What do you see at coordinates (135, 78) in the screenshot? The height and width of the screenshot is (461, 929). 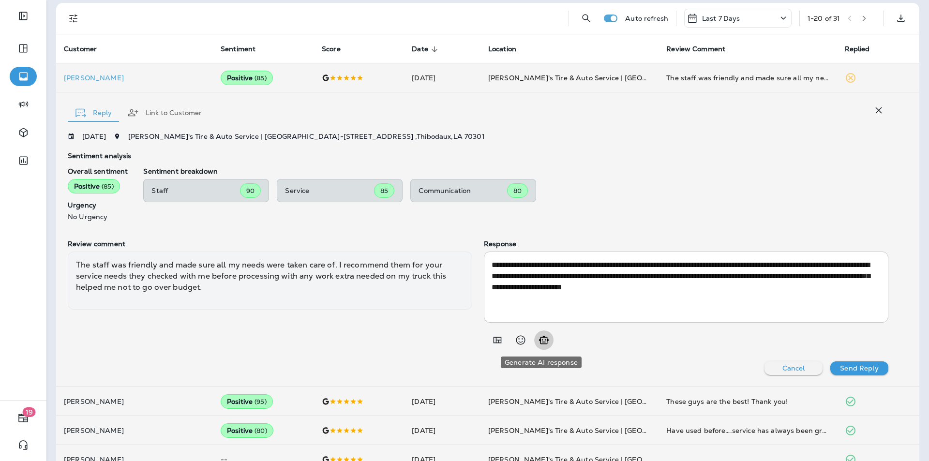 I see `div: Click to view Customer Drawer` at bounding box center [135, 78].